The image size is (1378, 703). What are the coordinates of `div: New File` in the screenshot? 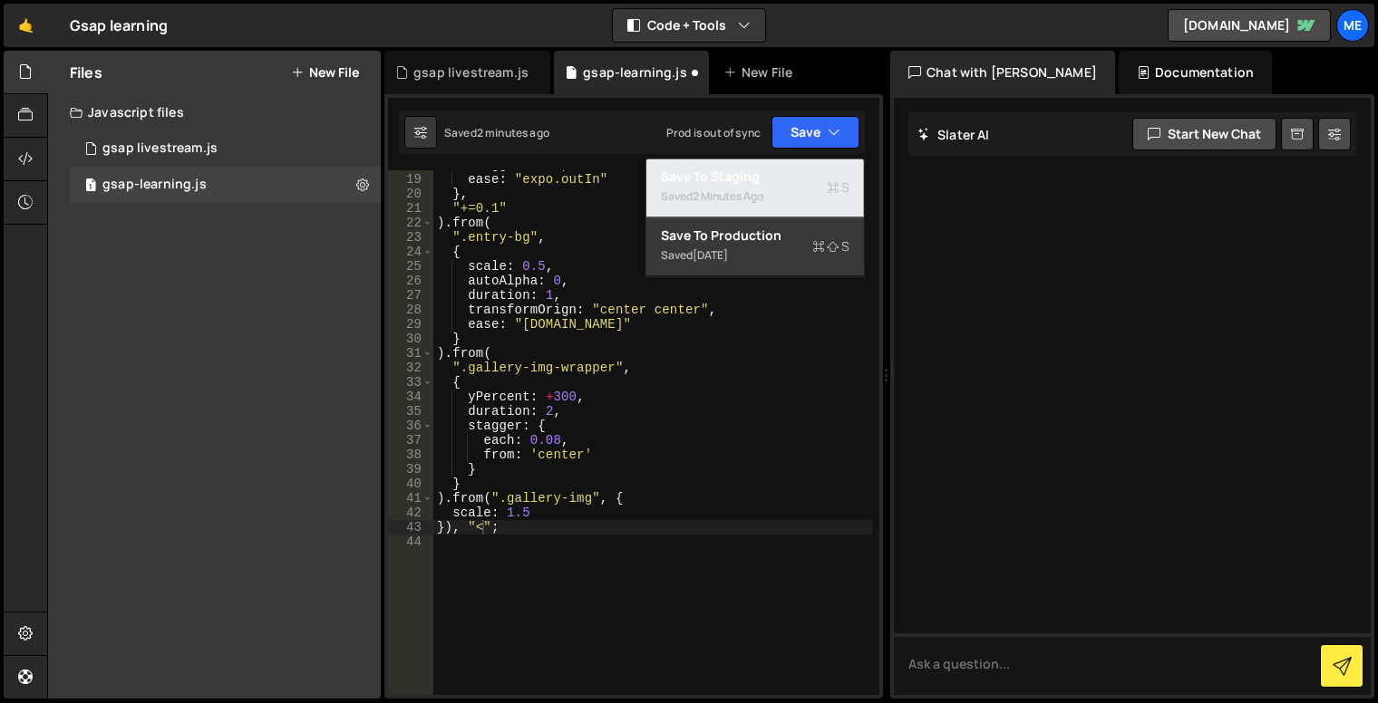 It's located at (761, 73).